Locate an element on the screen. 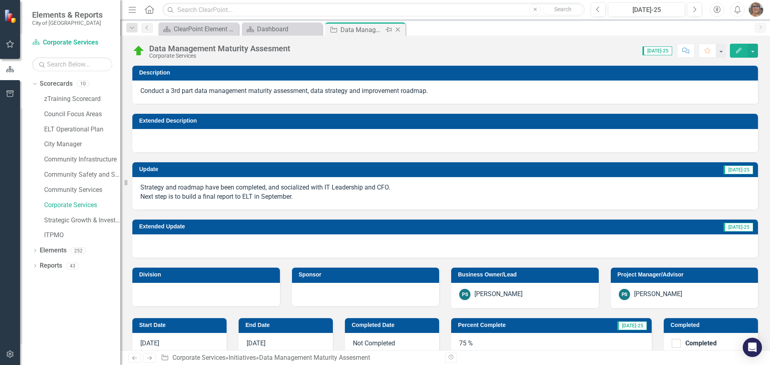 The height and width of the screenshot is (365, 770). span: Search is located at coordinates (563, 9).